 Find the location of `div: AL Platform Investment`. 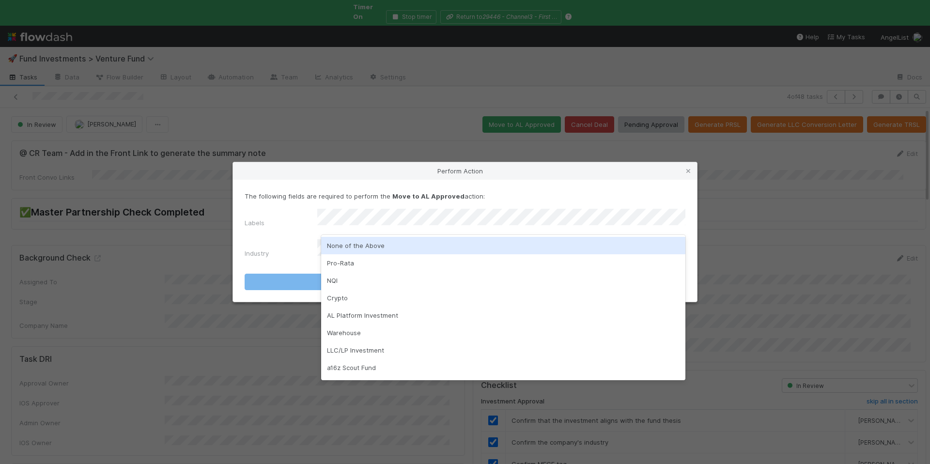

div: AL Platform Investment is located at coordinates (503, 315).